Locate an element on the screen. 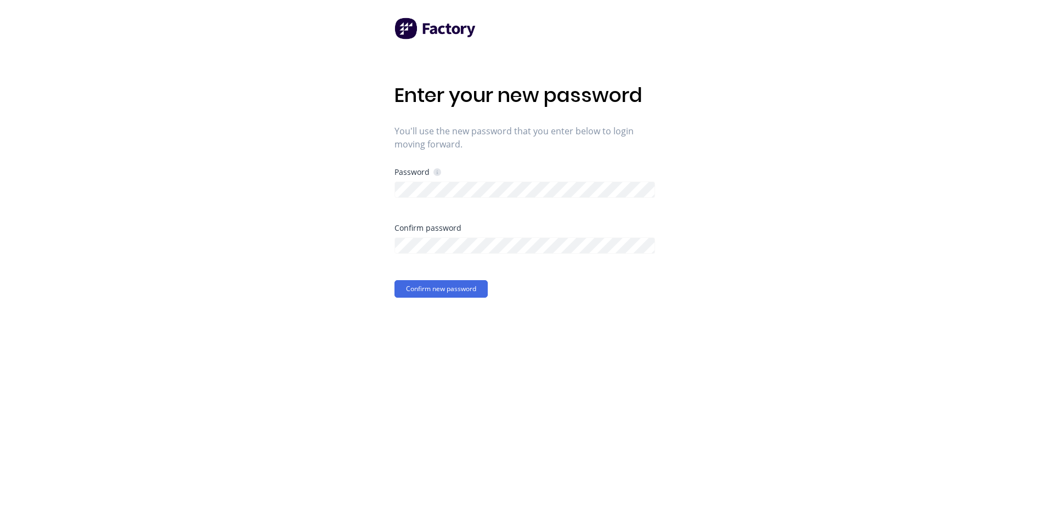 The width and height of the screenshot is (1049, 523). span: You'll use the new password that you enter below to login moving forward. is located at coordinates (524, 138).